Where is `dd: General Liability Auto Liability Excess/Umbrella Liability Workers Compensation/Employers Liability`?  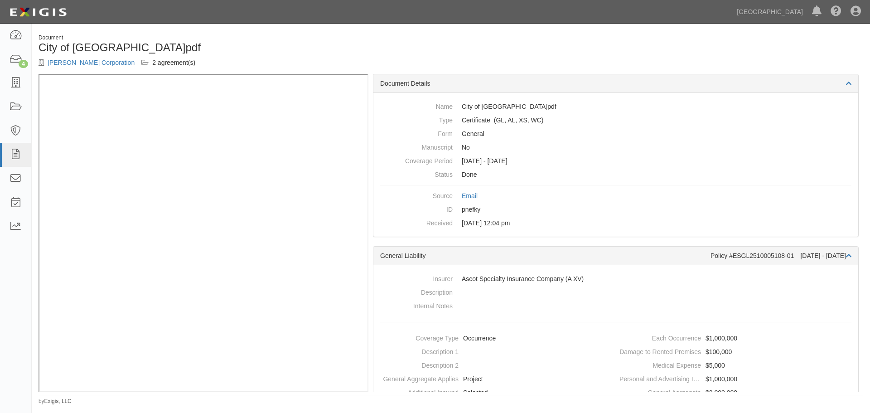
dd: General Liability Auto Liability Excess/Umbrella Liability Workers Compensation/Employers Liability is located at coordinates (616, 120).